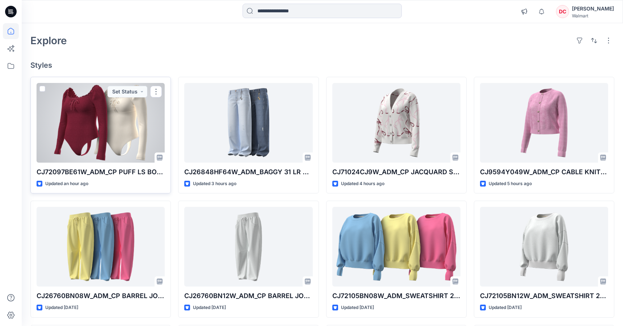 The height and width of the screenshot is (326, 623). What do you see at coordinates (593, 16) in the screenshot?
I see `div: Walmart` at bounding box center [593, 16].